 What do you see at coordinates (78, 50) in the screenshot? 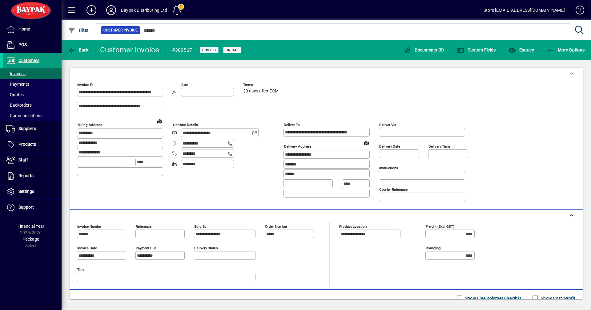
I see `span: Back` at bounding box center [78, 50].